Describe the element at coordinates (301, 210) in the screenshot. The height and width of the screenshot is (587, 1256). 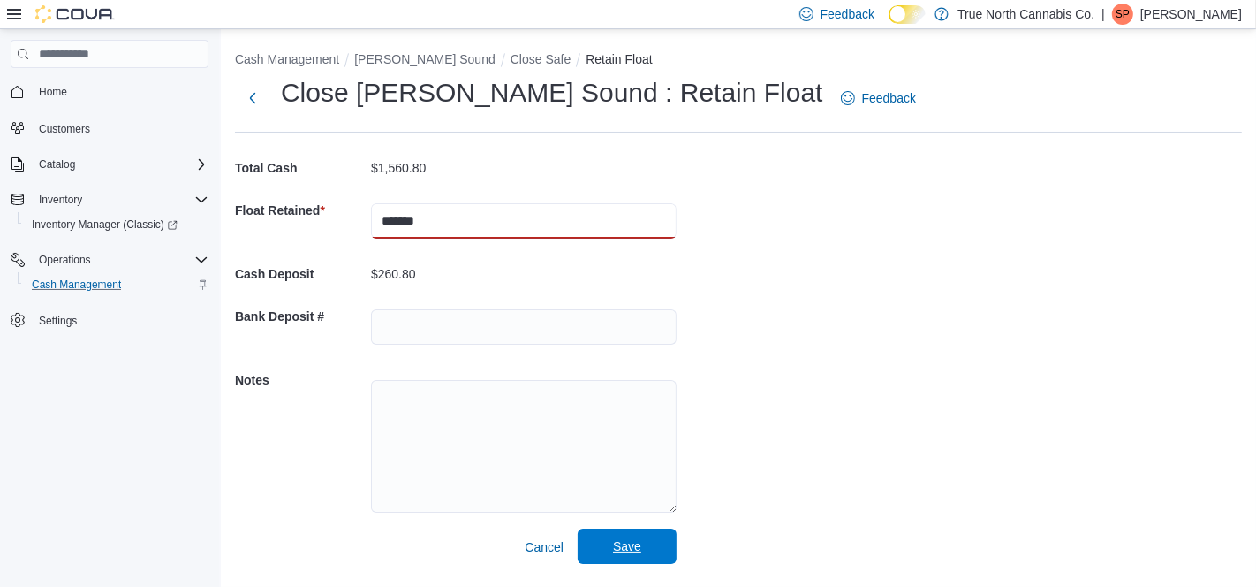
I see `h5: Float Retained` at that location.